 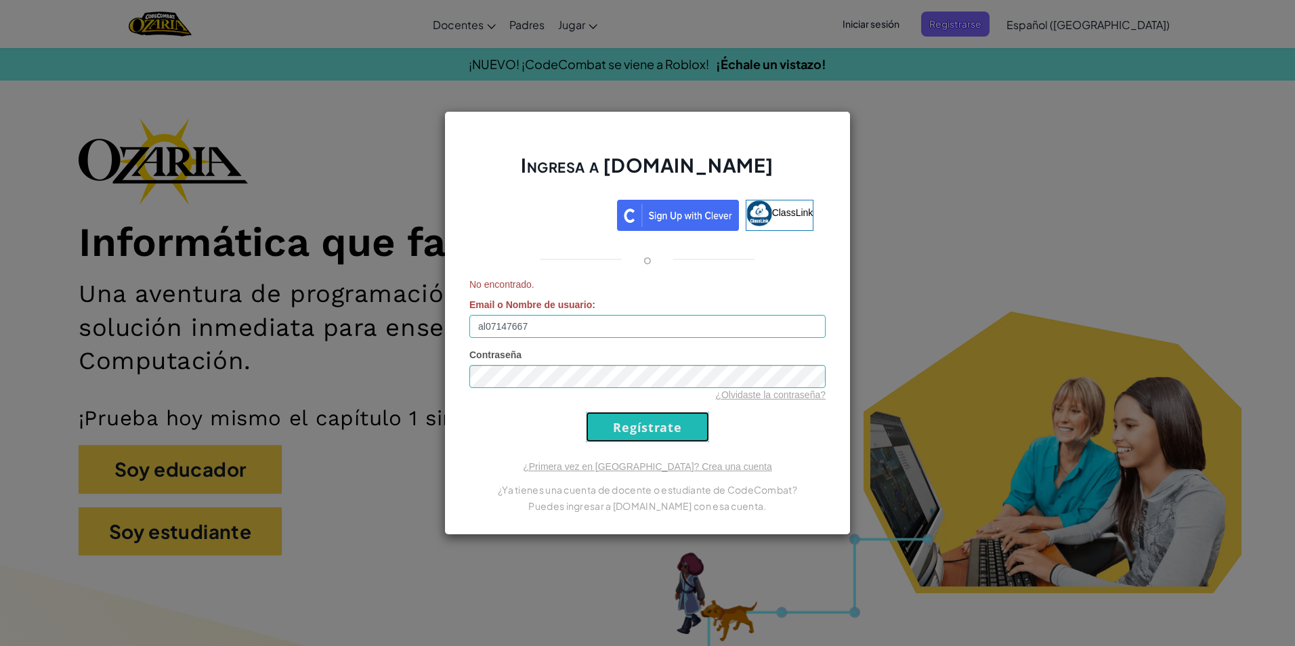 I want to click on span: ClassLink, so click(x=793, y=213).